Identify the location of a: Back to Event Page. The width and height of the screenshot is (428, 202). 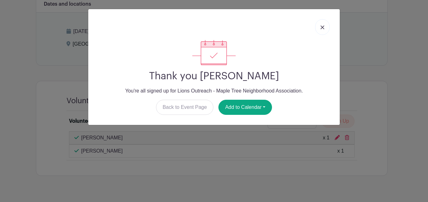
(185, 107).